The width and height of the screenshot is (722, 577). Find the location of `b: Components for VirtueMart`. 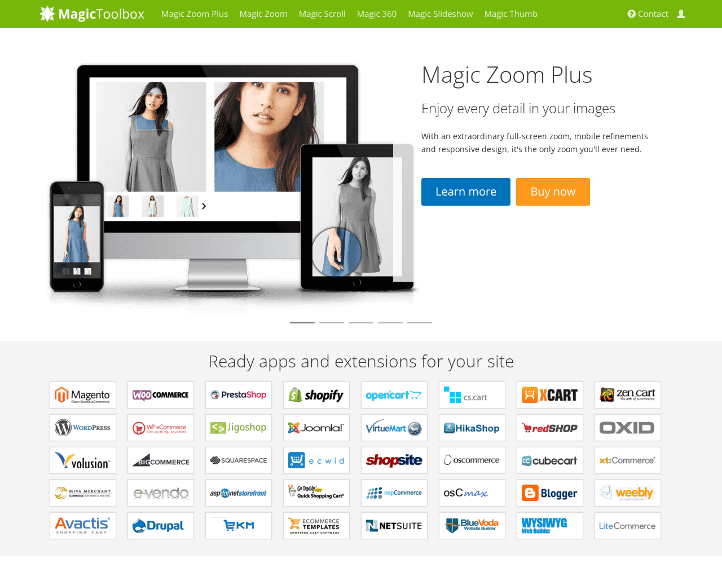

b: Components for VirtueMart is located at coordinates (394, 428).